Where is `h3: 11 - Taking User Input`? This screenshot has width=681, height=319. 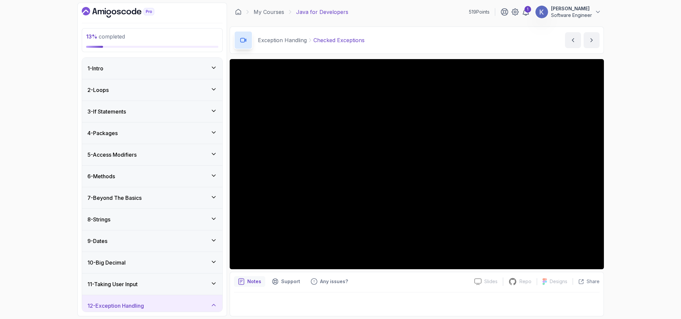
h3: 11 - Taking User Input is located at coordinates (112, 285).